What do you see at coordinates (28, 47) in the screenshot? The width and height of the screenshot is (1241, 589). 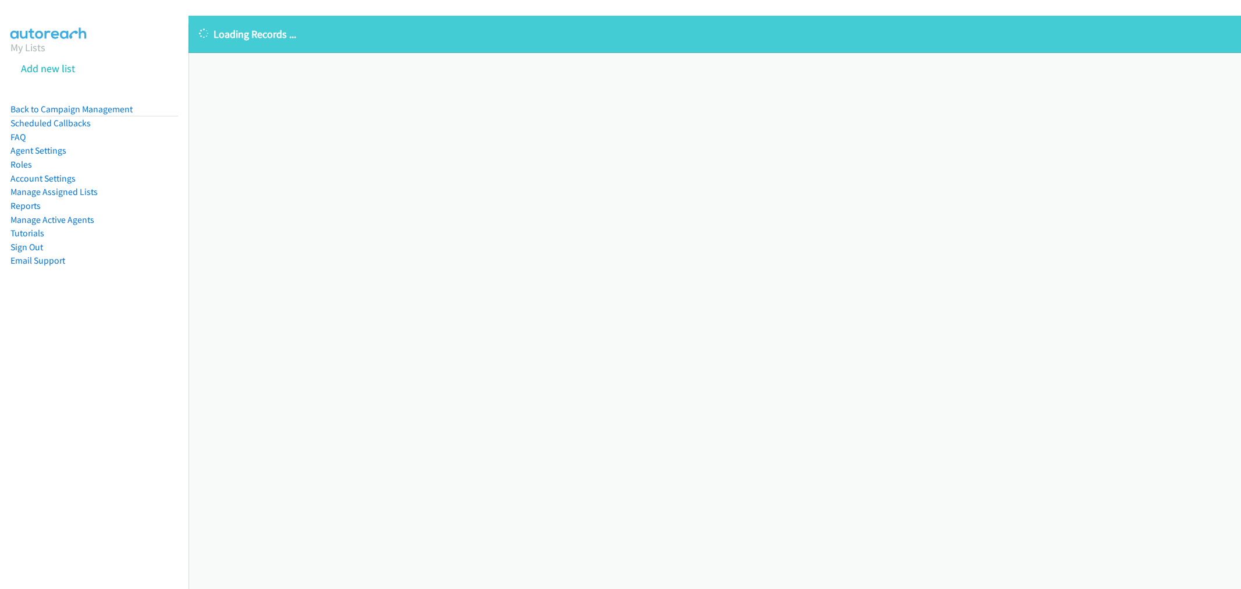 I see `a: My Lists` at bounding box center [28, 47].